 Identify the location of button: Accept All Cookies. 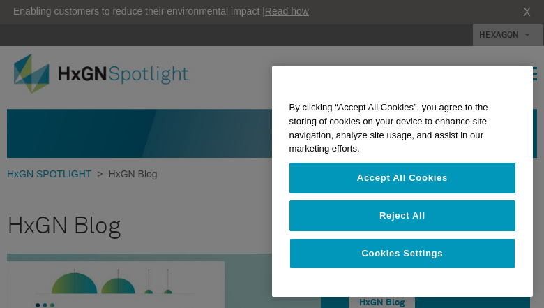
(403, 178).